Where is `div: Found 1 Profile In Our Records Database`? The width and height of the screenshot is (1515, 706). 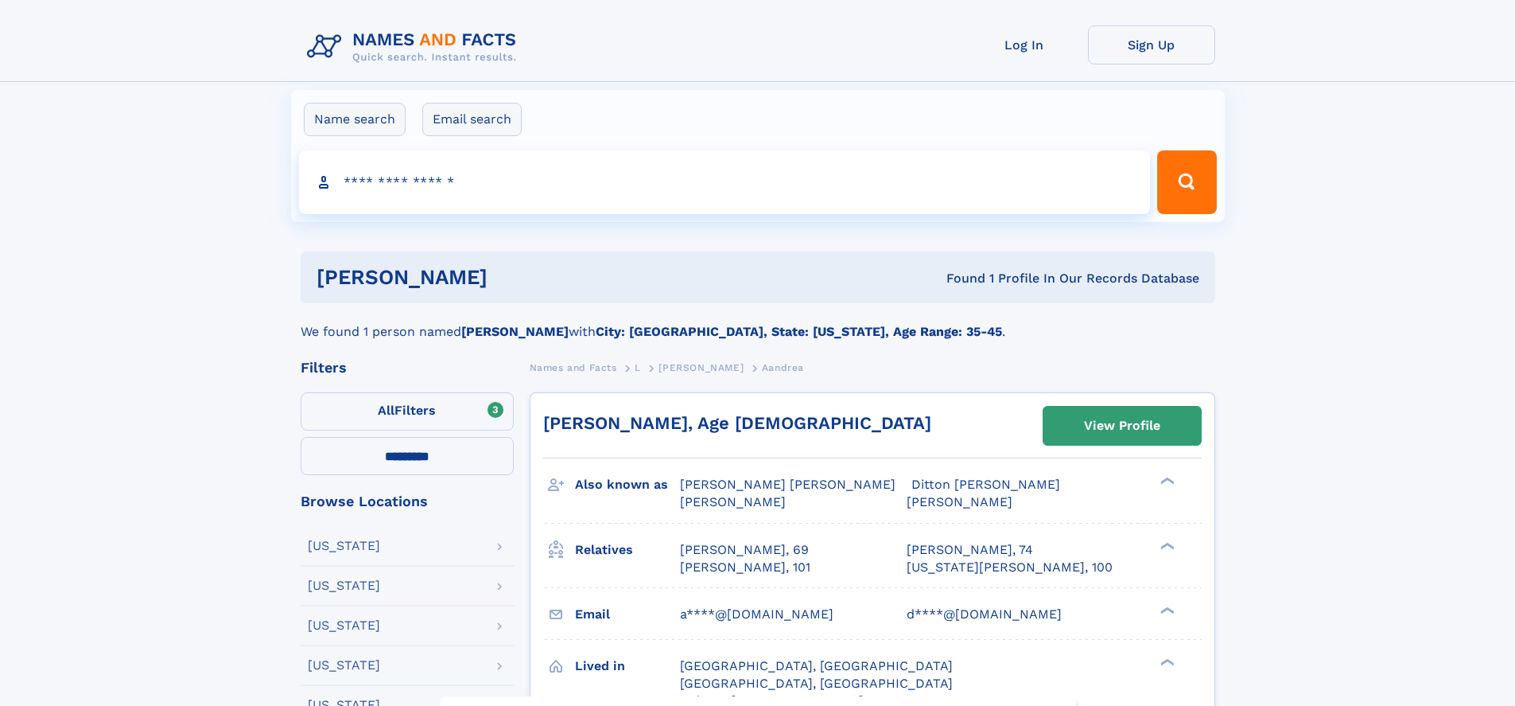
div: Found 1 Profile In Our Records Database is located at coordinates (958, 278).